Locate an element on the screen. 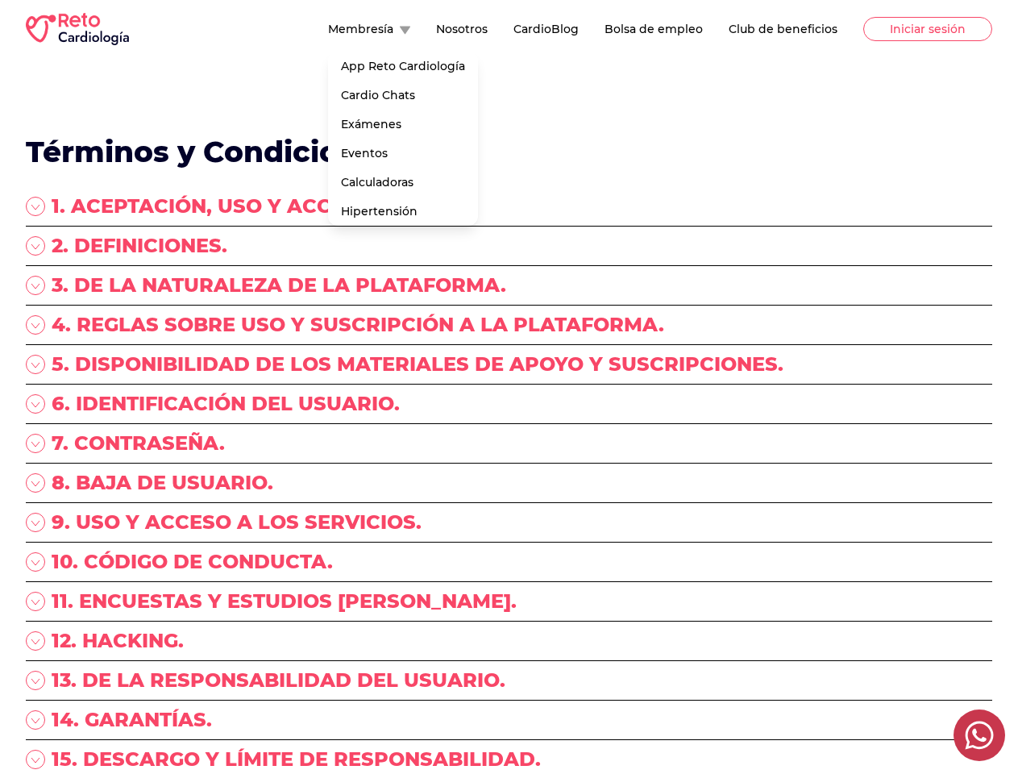 This screenshot has height=774, width=1018. p: 13. DE LA RESPONSABILIDAD DEL USUARIO. is located at coordinates (278, 680).